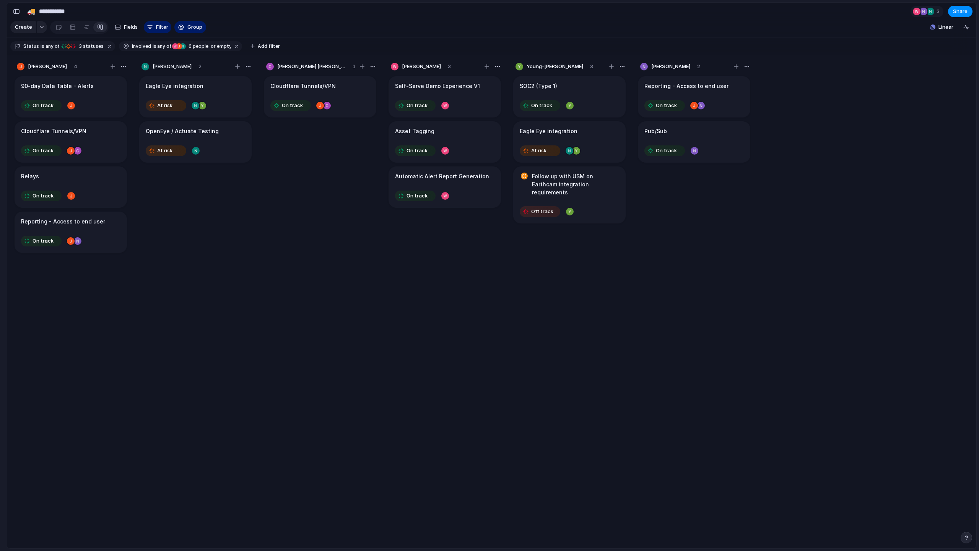 The width and height of the screenshot is (979, 551). Describe the element at coordinates (540, 212) in the screenshot. I see `button: Off track` at that location.